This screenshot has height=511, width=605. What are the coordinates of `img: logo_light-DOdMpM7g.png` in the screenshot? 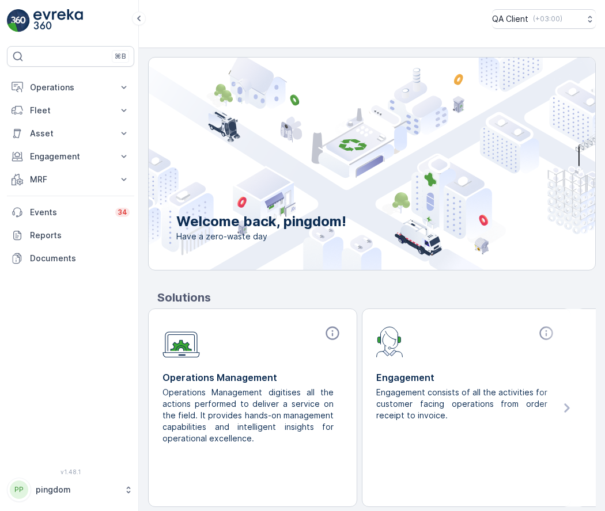 It's located at (58, 21).